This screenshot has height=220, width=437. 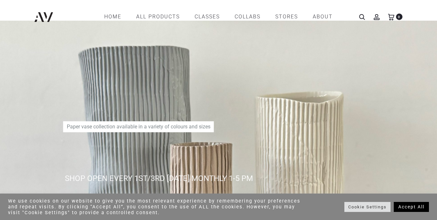 What do you see at coordinates (158, 17) in the screenshot?
I see `a: All products` at bounding box center [158, 17].